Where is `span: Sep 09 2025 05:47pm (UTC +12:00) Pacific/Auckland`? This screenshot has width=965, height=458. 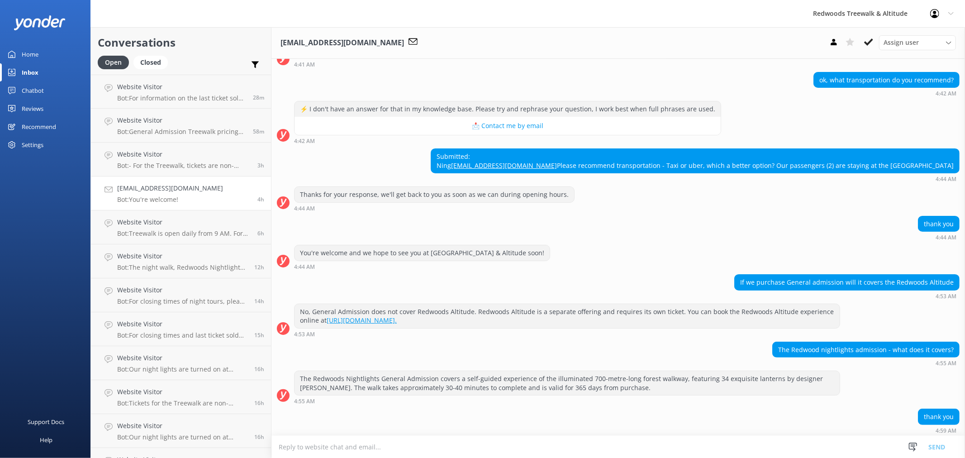
span: Sep 09 2025 05:47pm (UTC +12:00) Pacific/Auckland is located at coordinates (259, 335).